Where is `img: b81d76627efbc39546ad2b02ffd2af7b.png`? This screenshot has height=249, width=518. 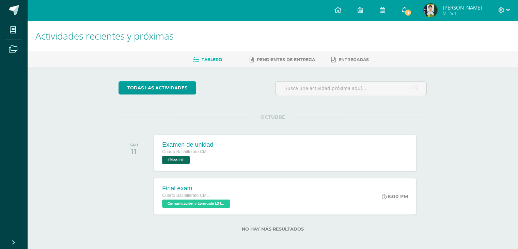 img: b81d76627efbc39546ad2b02ffd2af7b.png is located at coordinates (430, 10).